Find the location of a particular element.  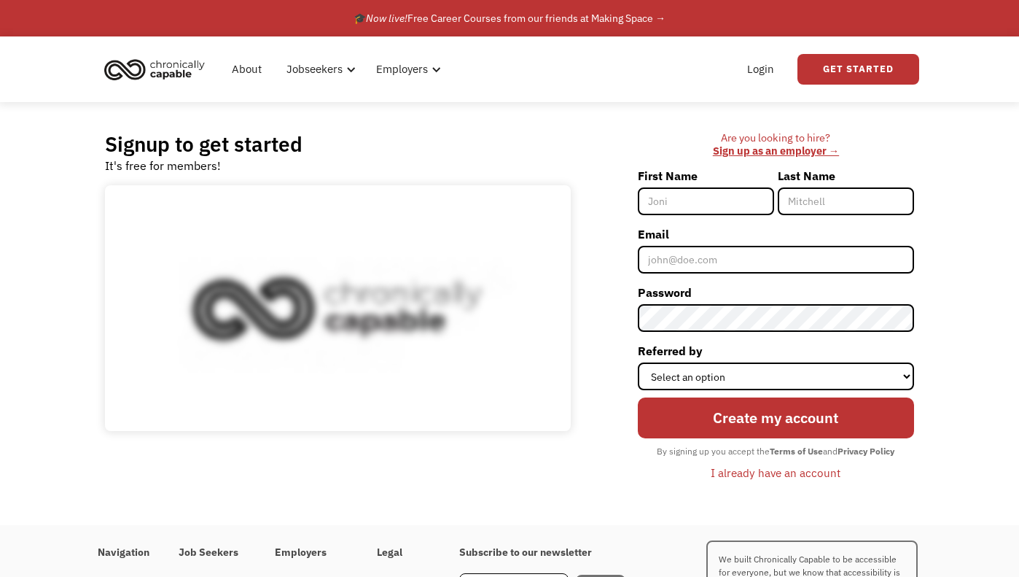

label: First Name is located at coordinates (706, 176).